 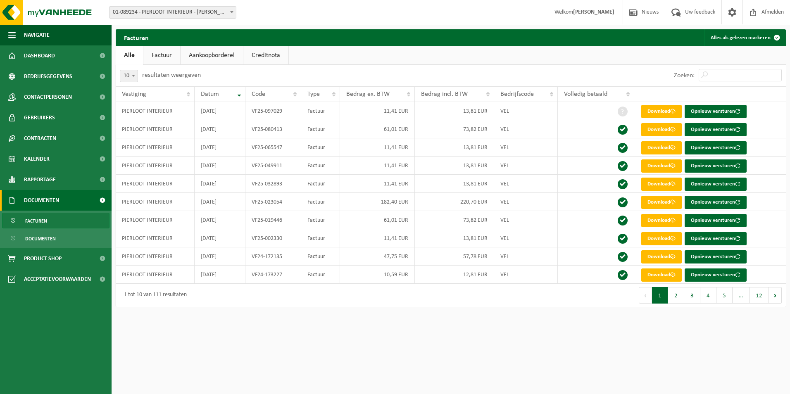 What do you see at coordinates (676, 295) in the screenshot?
I see `button: 2` at bounding box center [676, 295].